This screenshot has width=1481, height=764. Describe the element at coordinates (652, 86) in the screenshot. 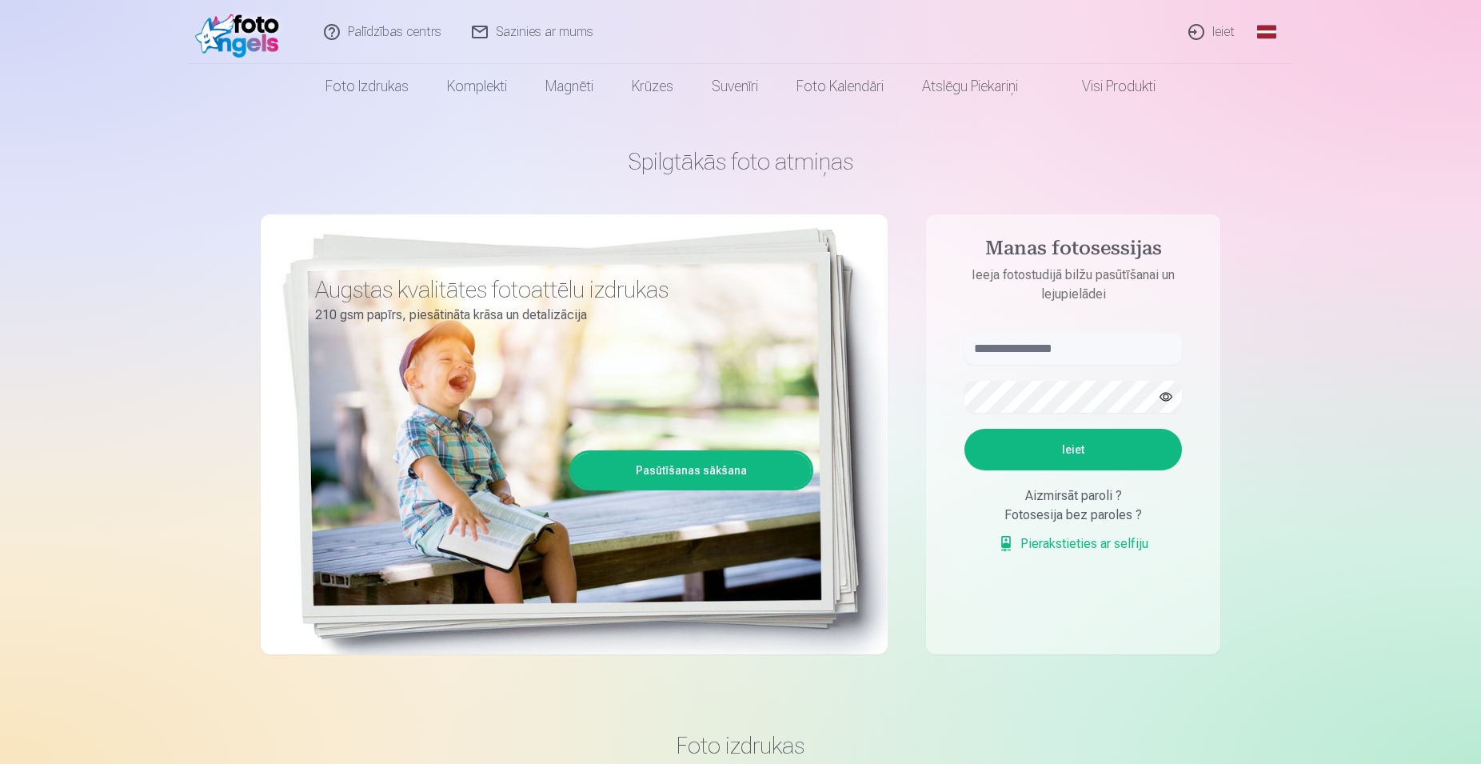

I see `a: Krūzes` at that location.